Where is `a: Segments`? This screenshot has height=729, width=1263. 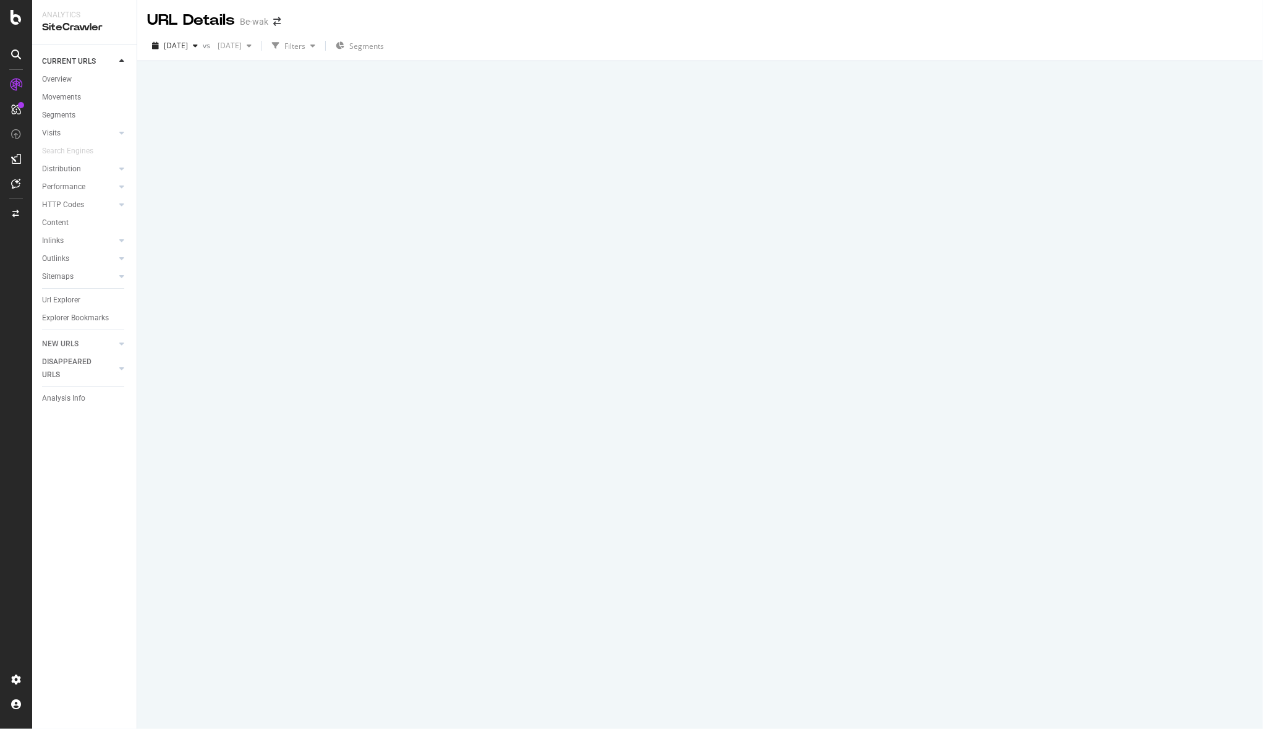 a: Segments is located at coordinates (85, 115).